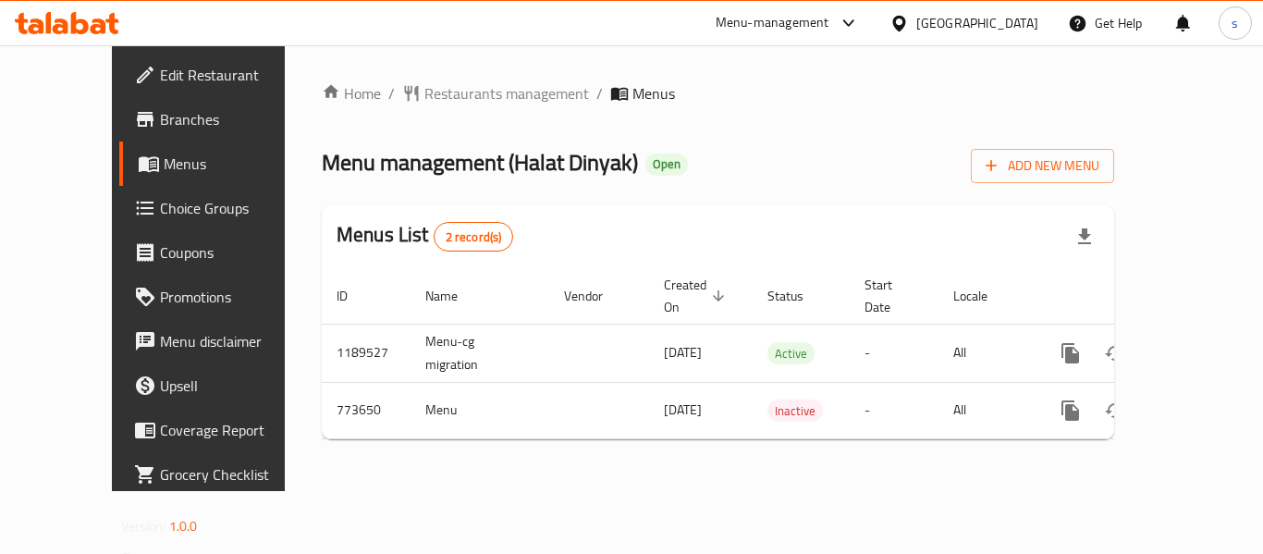  Describe the element at coordinates (221, 430) in the screenshot. I see `a: Coverage Report` at that location.